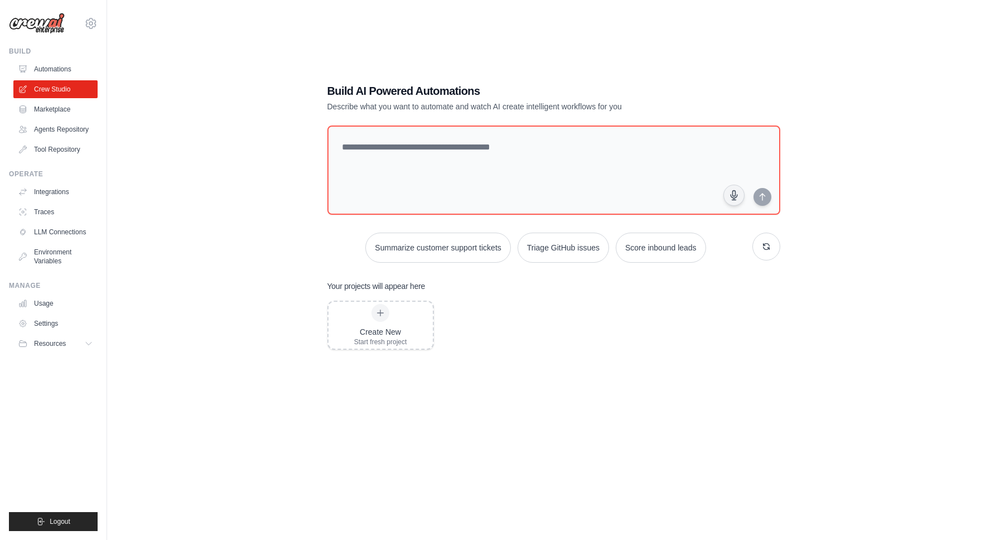 The image size is (1000, 540). What do you see at coordinates (55, 109) in the screenshot?
I see `a: Marketplace` at bounding box center [55, 109].